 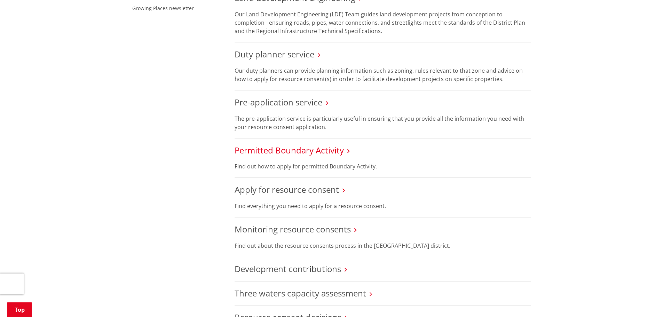 What do you see at coordinates (383, 206) in the screenshot?
I see `p: Find everything you need to apply for a resource consent.` at bounding box center [383, 206].